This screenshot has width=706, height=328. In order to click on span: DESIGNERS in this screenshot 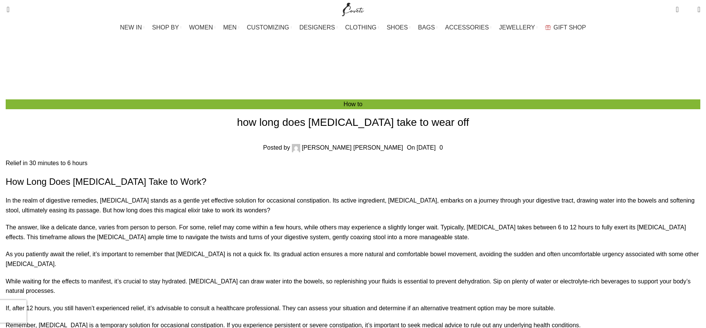, I will do `click(317, 27)`.